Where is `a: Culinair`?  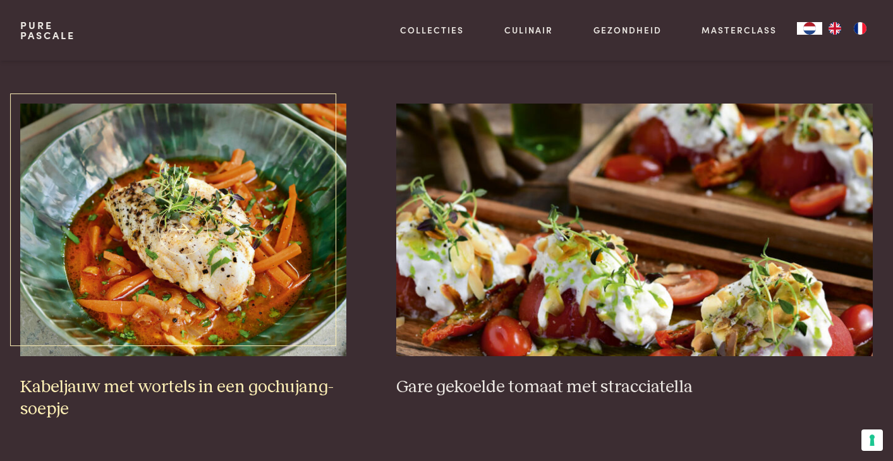
a: Culinair is located at coordinates (528, 30).